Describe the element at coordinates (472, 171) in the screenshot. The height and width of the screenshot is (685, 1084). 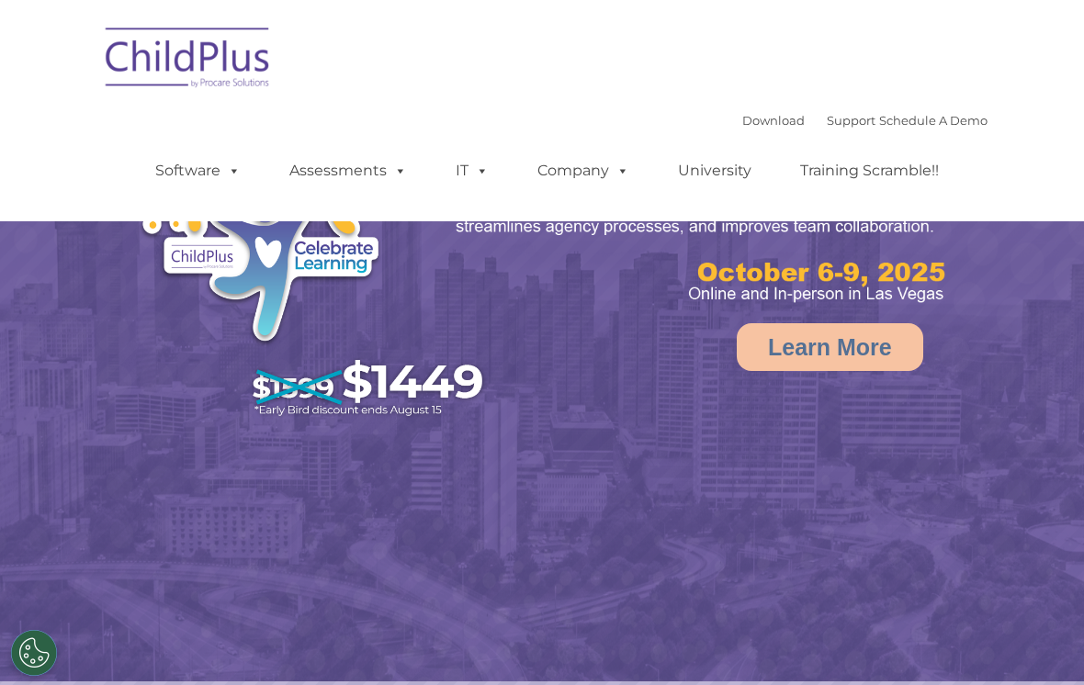
I see `a: IT` at that location.